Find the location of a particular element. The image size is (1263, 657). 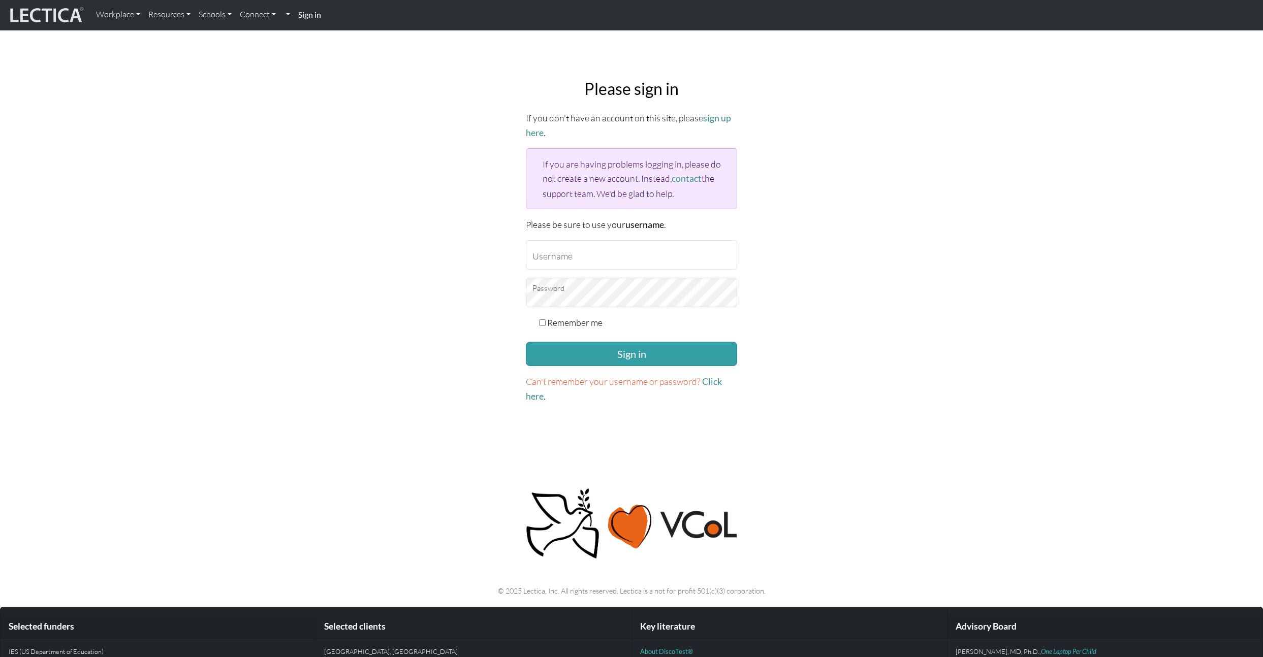

a: Connect is located at coordinates (257, 15).